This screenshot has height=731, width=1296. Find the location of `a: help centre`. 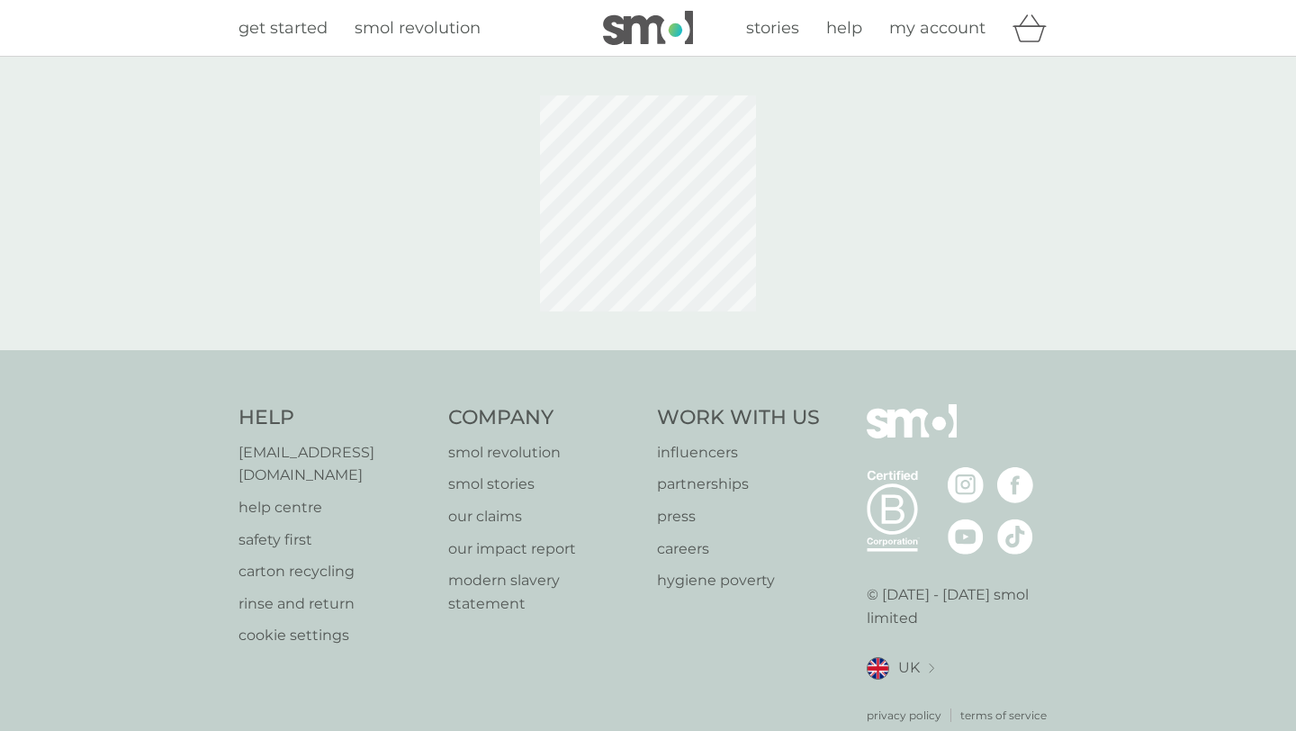

a: help centre is located at coordinates (334, 508).